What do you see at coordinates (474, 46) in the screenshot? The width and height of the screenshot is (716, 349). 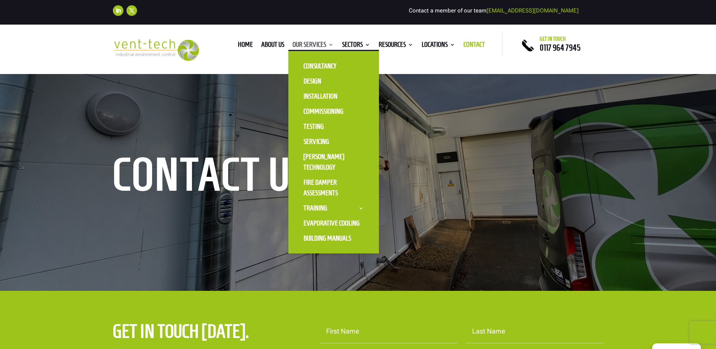 I see `a: Contact` at bounding box center [474, 46].